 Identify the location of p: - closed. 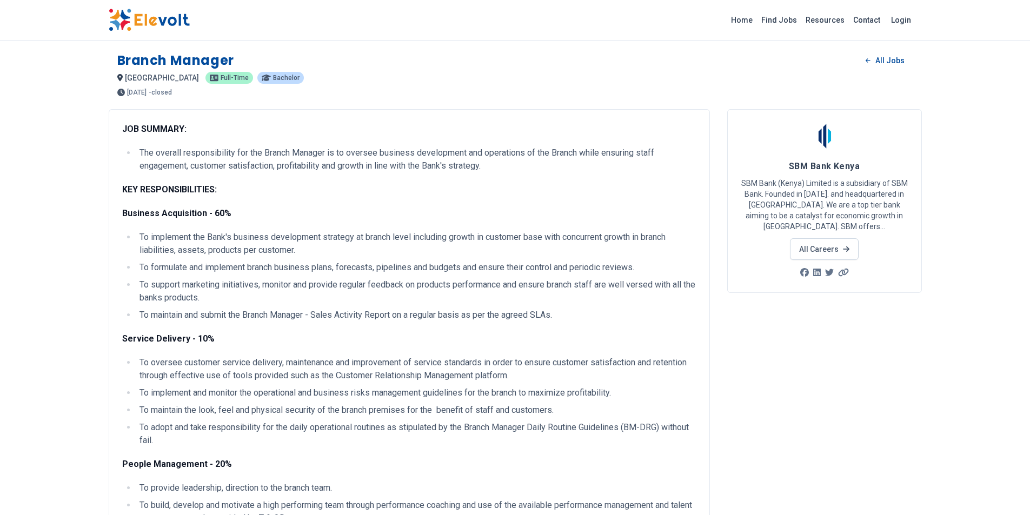
(160, 92).